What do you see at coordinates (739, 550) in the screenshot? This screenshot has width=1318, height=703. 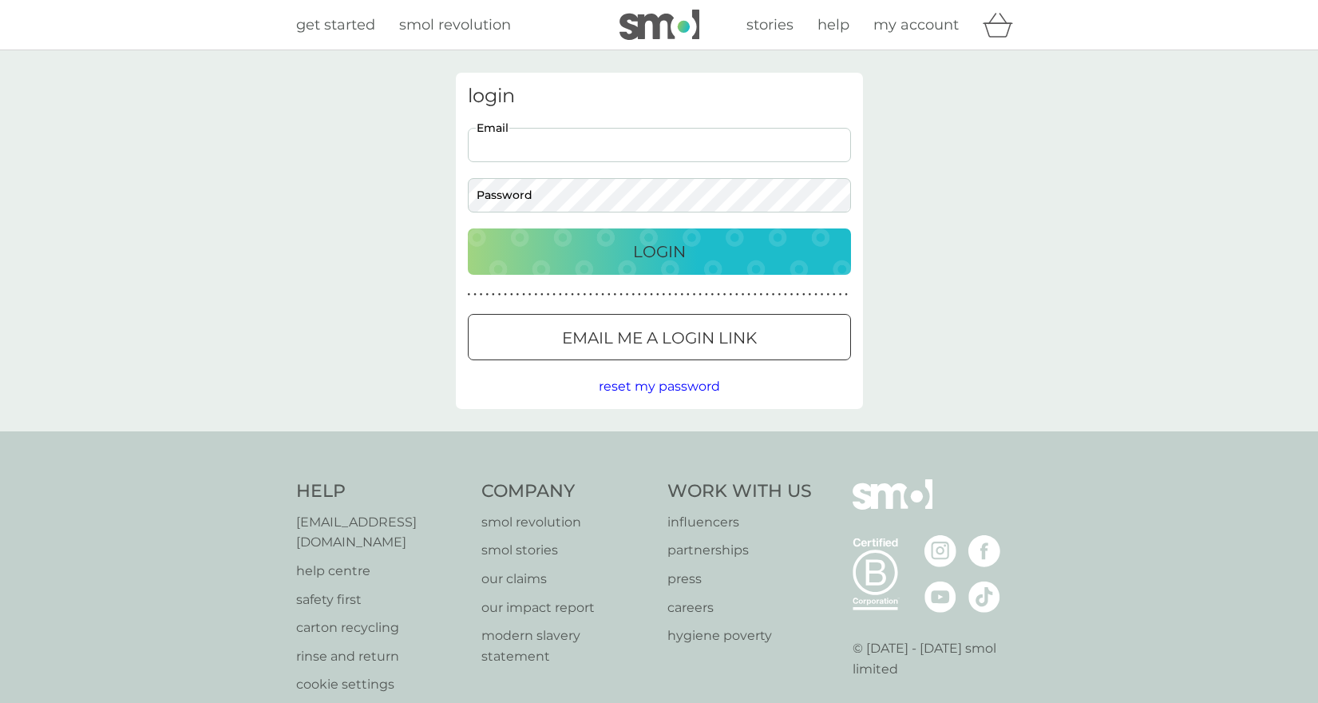 I see `p: partnerships` at bounding box center [739, 550].